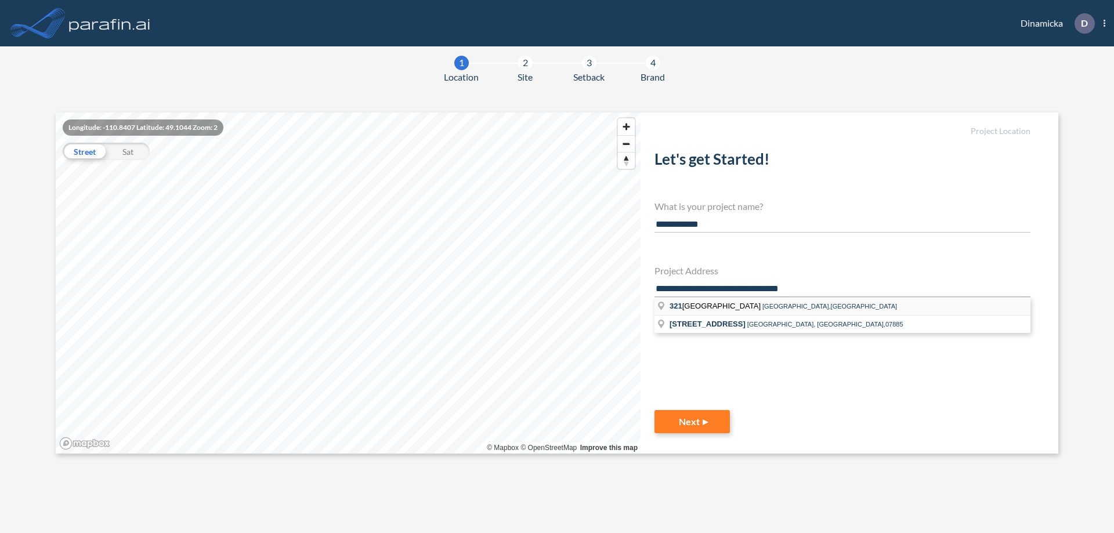 Image resolution: width=1114 pixels, height=533 pixels. I want to click on a: OpenStreetMap, so click(548, 448).